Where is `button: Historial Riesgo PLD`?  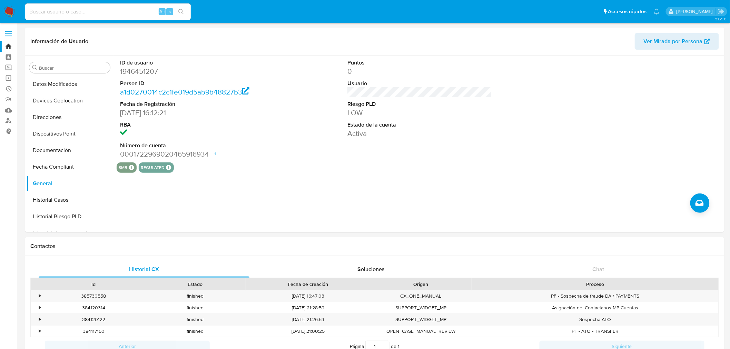 button: Historial Riesgo PLD is located at coordinates (70, 217).